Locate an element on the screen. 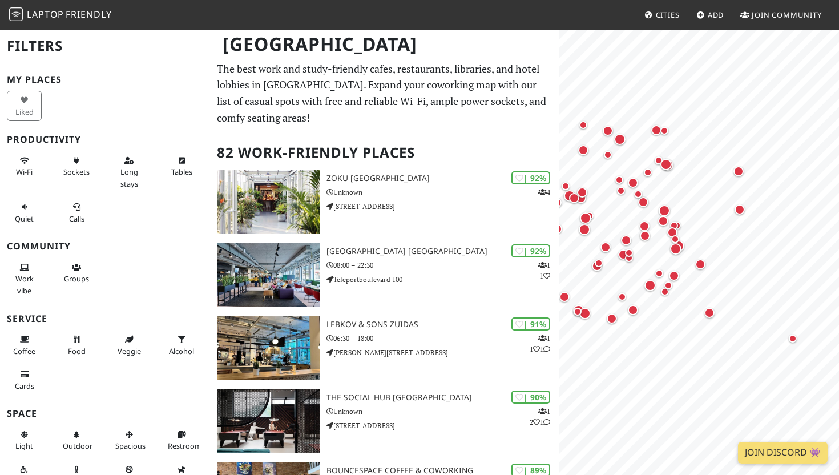 The height and width of the screenshot is (475, 839). h3: Lebkov & Sons Zuidas is located at coordinates (443, 324).